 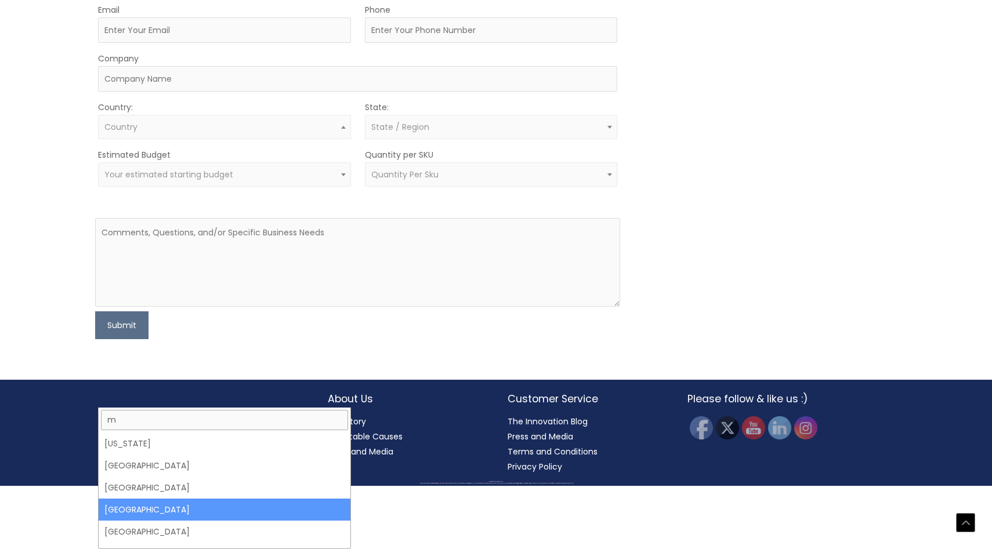 What do you see at coordinates (701, 428) in the screenshot?
I see `img: Facebook` at bounding box center [701, 428].